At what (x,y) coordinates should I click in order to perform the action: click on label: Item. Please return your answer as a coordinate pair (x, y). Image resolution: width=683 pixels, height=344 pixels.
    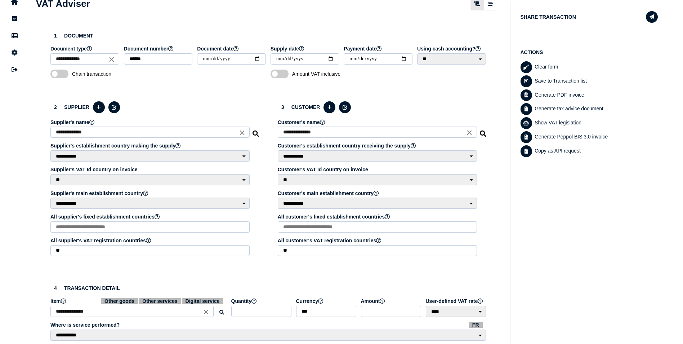
    Looking at the image, I should click on (139, 301).